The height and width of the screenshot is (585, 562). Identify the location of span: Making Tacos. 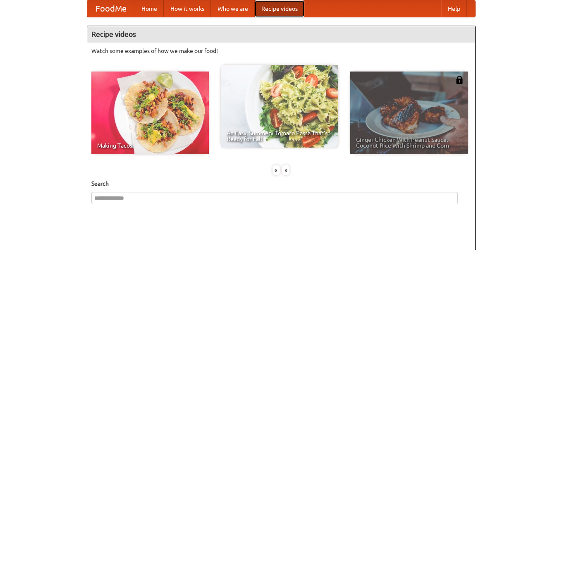
(150, 146).